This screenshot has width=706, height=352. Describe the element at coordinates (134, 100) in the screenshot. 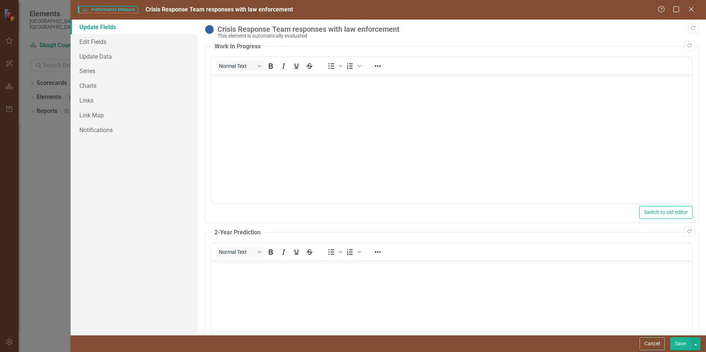

I see `a: Links` at that location.